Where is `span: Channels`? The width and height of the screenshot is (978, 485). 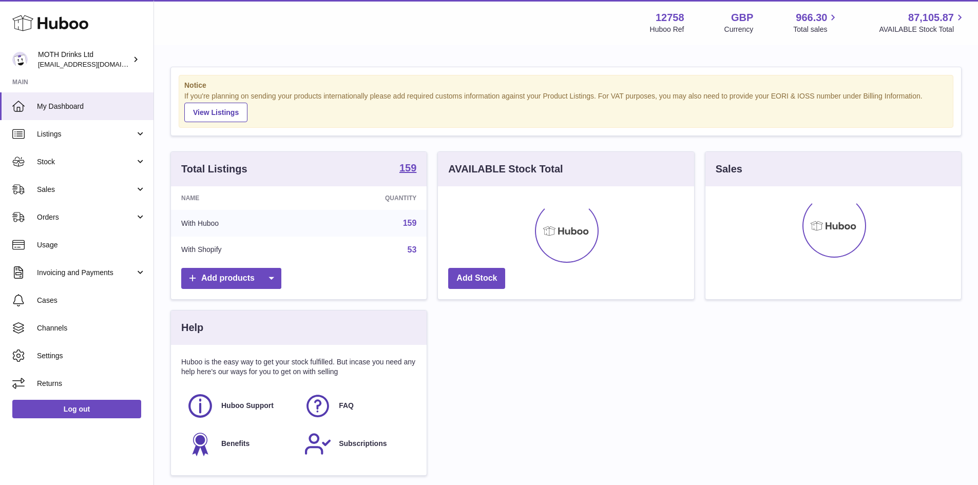 span: Channels is located at coordinates (91, 328).